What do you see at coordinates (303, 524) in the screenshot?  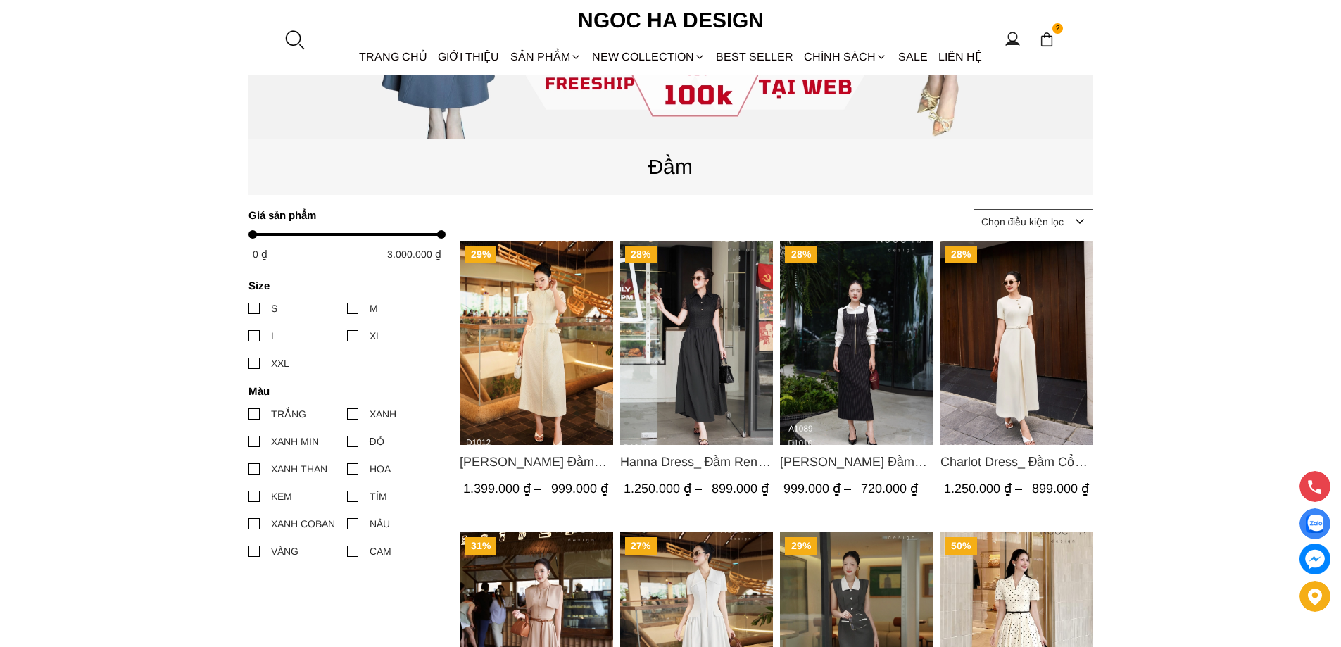 I see `div: XANH COBAN` at bounding box center [303, 524].